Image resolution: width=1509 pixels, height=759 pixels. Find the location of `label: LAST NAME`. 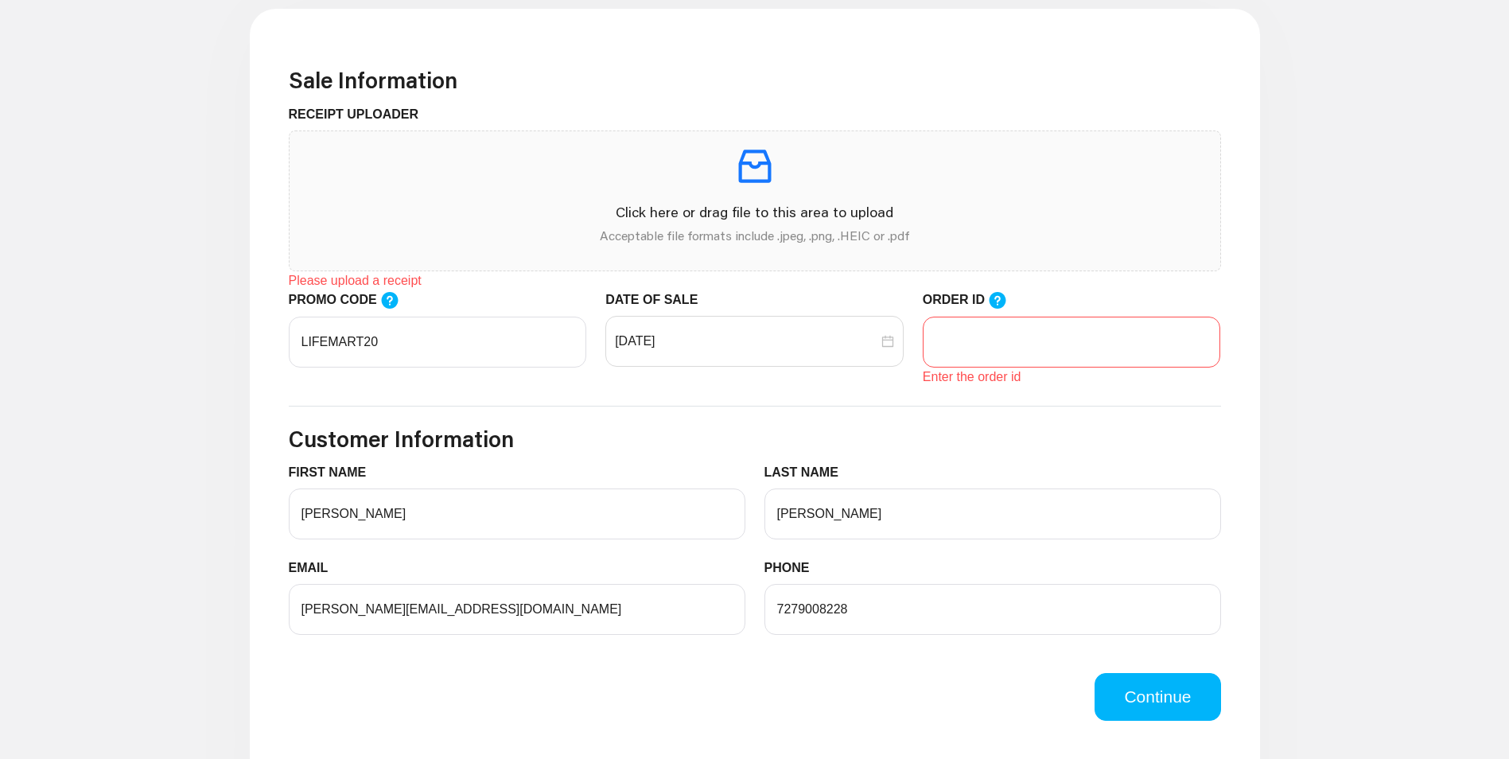

label: LAST NAME is located at coordinates (808, 473).